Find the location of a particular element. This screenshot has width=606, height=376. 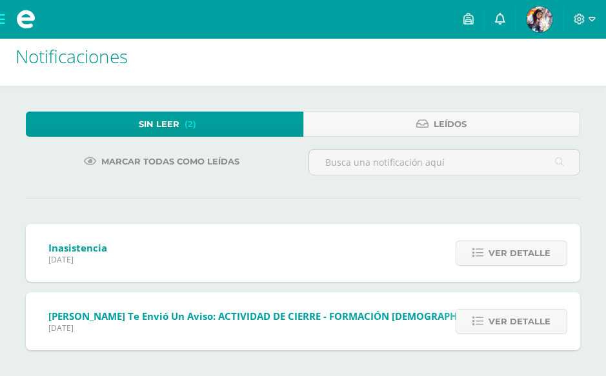

span: (2) is located at coordinates (190, 124).